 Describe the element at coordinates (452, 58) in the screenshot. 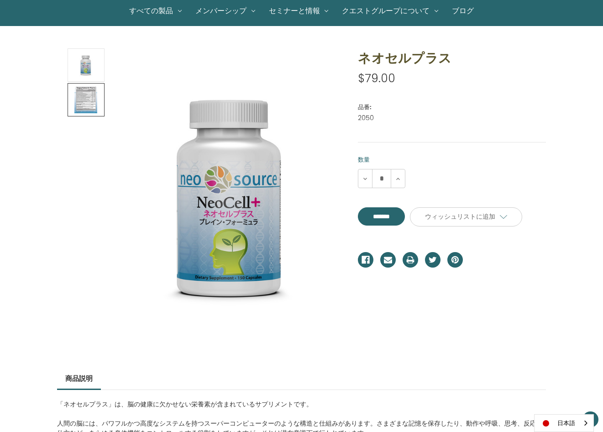

I see `h1: ネオセルプラス` at that location.